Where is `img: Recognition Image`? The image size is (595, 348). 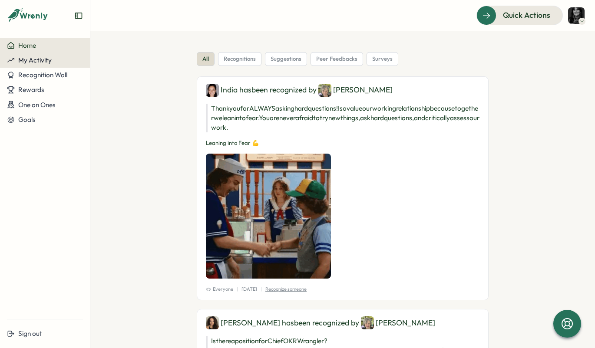 img: Recognition Image is located at coordinates (268, 216).